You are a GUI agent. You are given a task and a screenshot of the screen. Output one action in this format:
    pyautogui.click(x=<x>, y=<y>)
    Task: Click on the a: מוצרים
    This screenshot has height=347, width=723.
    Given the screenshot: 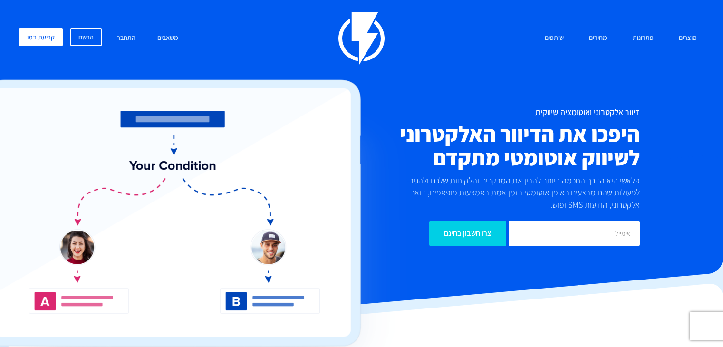 What is the action you would take?
    pyautogui.click(x=688, y=38)
    